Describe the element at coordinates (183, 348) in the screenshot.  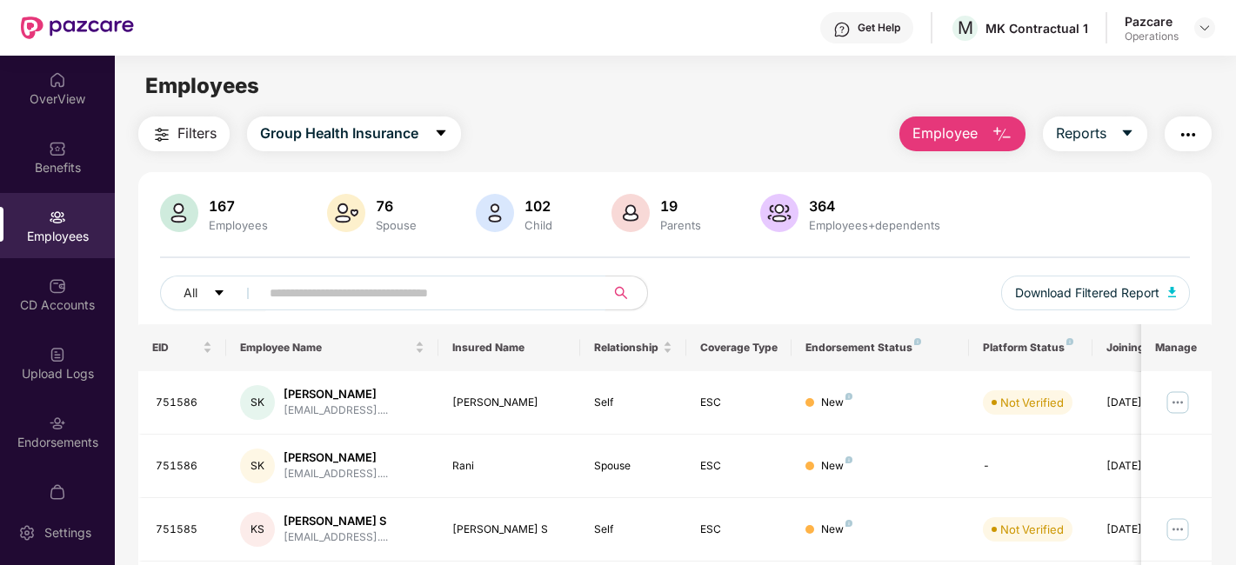
I see `th: EID` at that location.